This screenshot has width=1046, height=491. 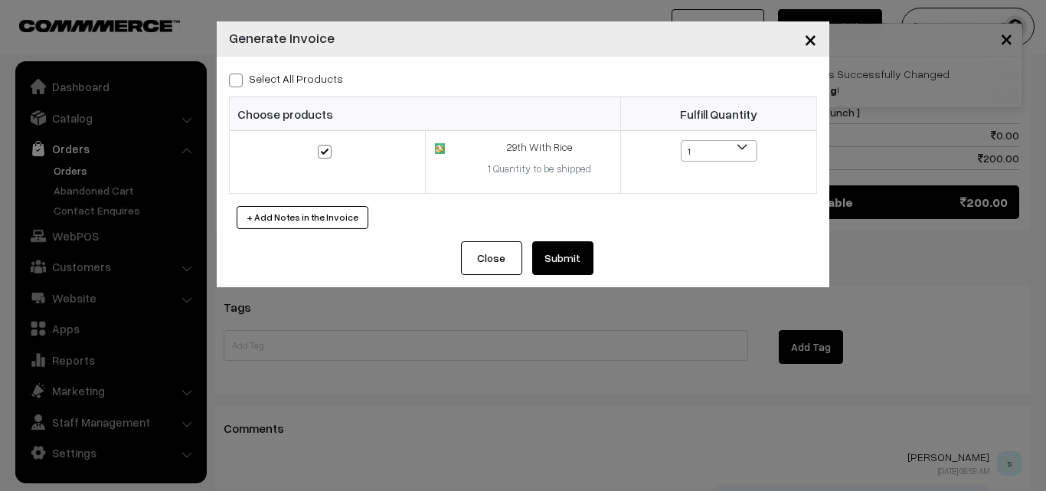 What do you see at coordinates (719, 114) in the screenshot?
I see `th: Fulfill Quantity` at bounding box center [719, 114].